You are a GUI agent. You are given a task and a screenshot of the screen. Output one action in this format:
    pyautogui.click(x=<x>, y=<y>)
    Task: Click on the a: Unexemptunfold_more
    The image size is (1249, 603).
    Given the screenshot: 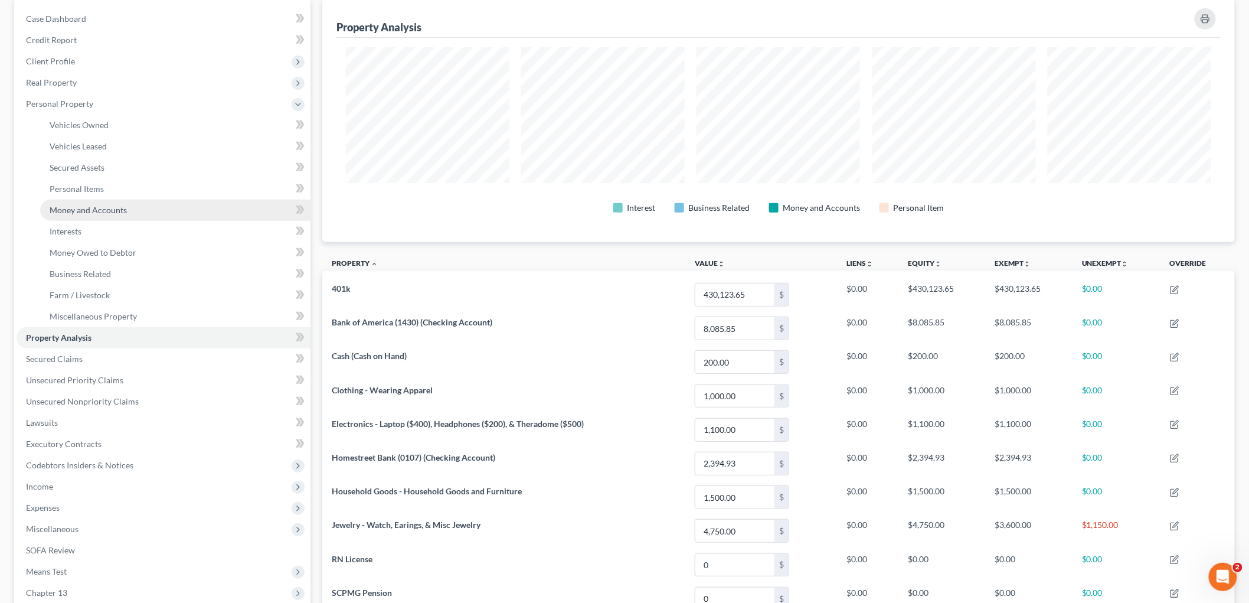 What is the action you would take?
    pyautogui.click(x=1105, y=263)
    